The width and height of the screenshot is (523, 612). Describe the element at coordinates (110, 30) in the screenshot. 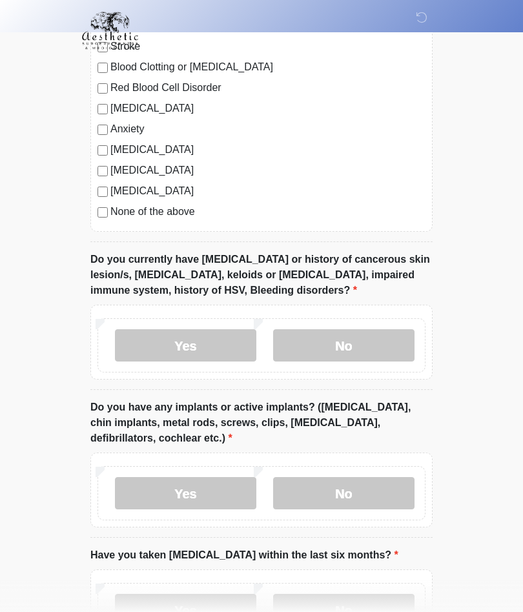

I see `img: Aesthetic Surgery Centre, PLLC Logo` at that location.